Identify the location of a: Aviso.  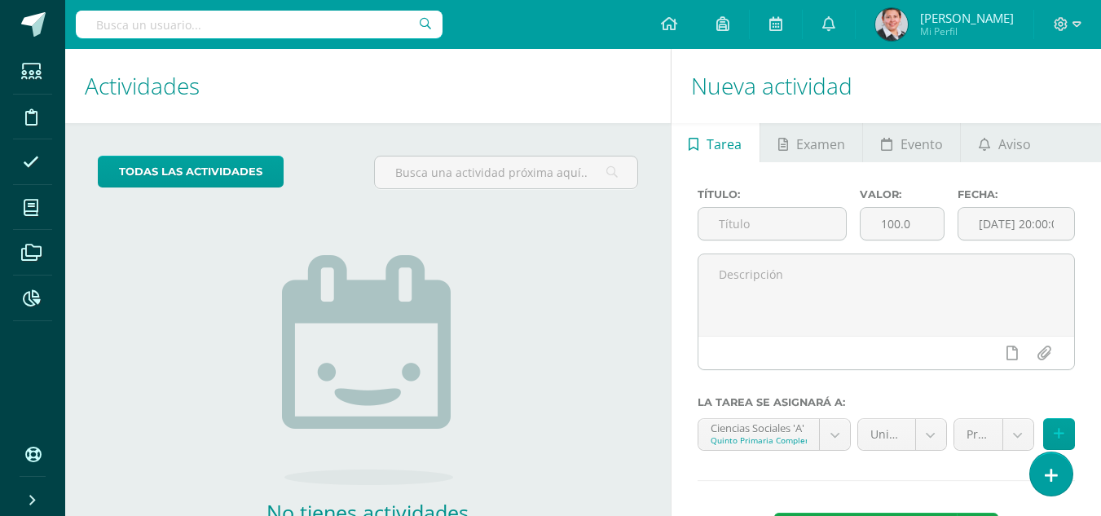
(1004, 143).